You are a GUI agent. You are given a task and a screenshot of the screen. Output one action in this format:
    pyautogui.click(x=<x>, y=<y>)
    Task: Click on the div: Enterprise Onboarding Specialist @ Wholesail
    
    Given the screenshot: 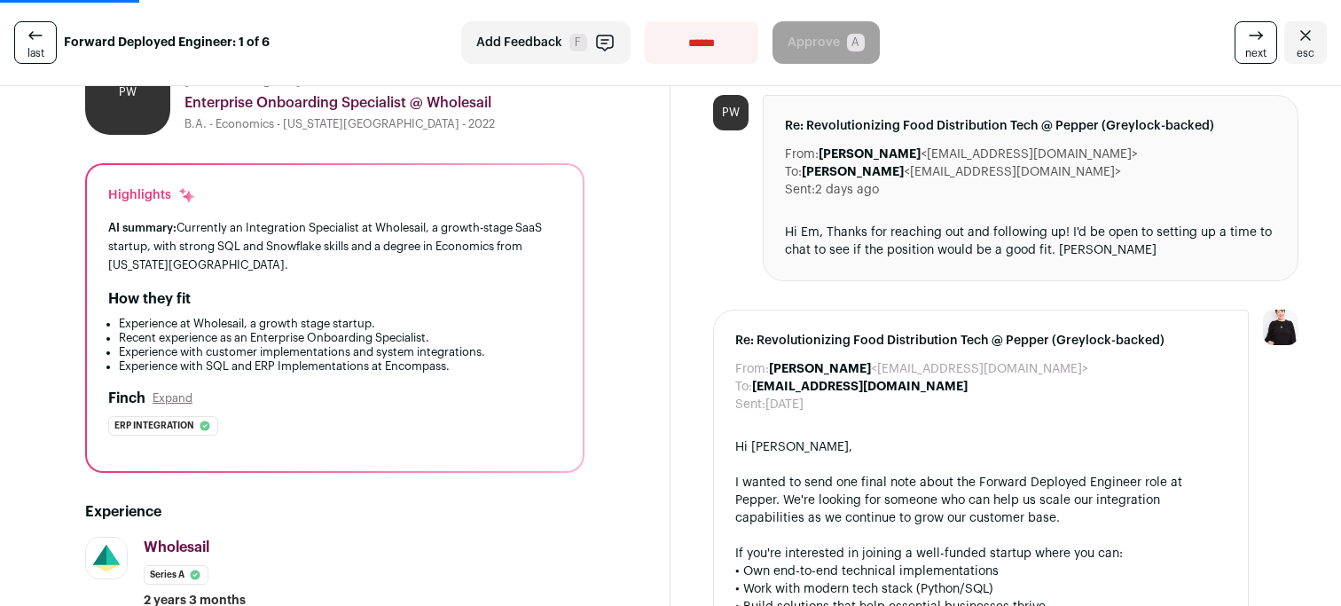 What is the action you would take?
    pyautogui.click(x=384, y=103)
    